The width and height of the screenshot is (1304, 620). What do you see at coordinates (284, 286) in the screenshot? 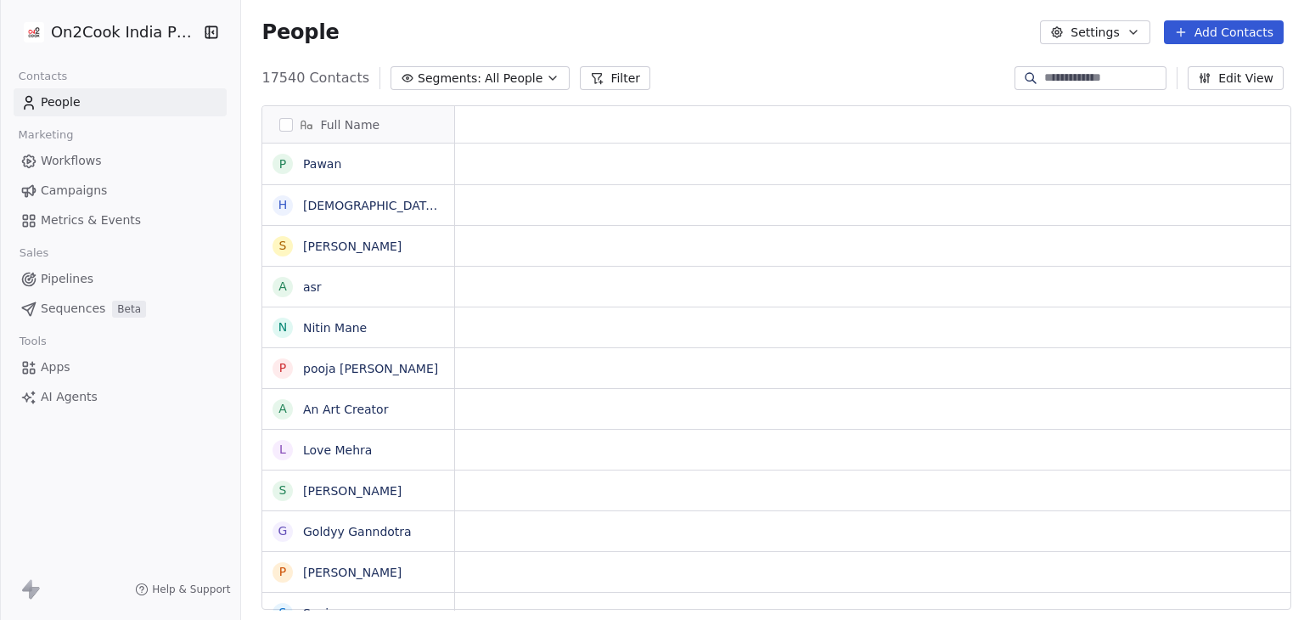
I see `div: a` at bounding box center [284, 286].